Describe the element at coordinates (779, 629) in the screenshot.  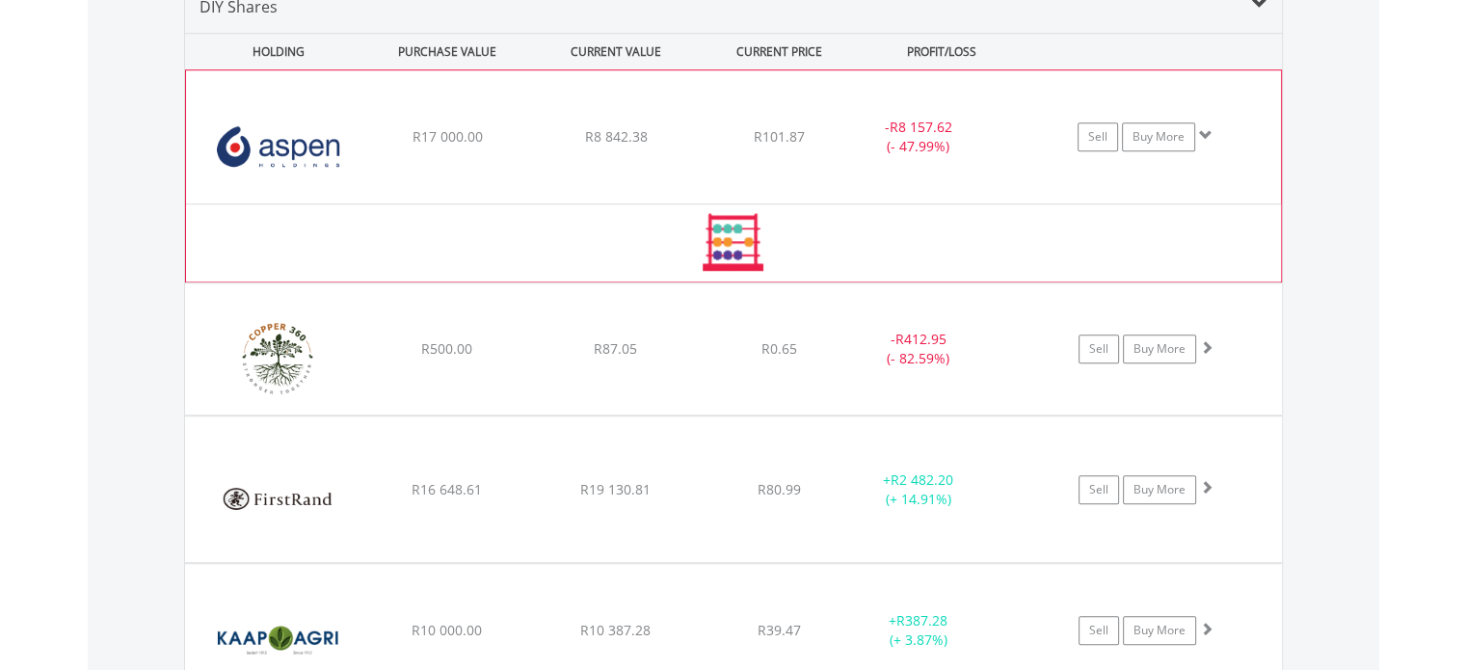
I see `span: R39.47` at that location.